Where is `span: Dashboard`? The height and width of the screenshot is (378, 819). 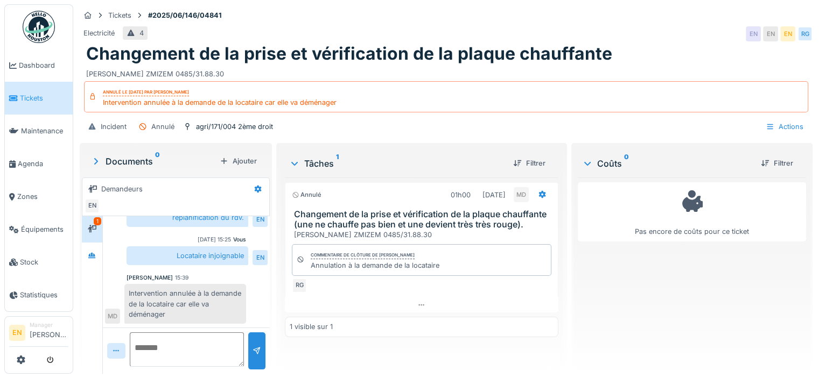 span: Dashboard is located at coordinates (44, 65).